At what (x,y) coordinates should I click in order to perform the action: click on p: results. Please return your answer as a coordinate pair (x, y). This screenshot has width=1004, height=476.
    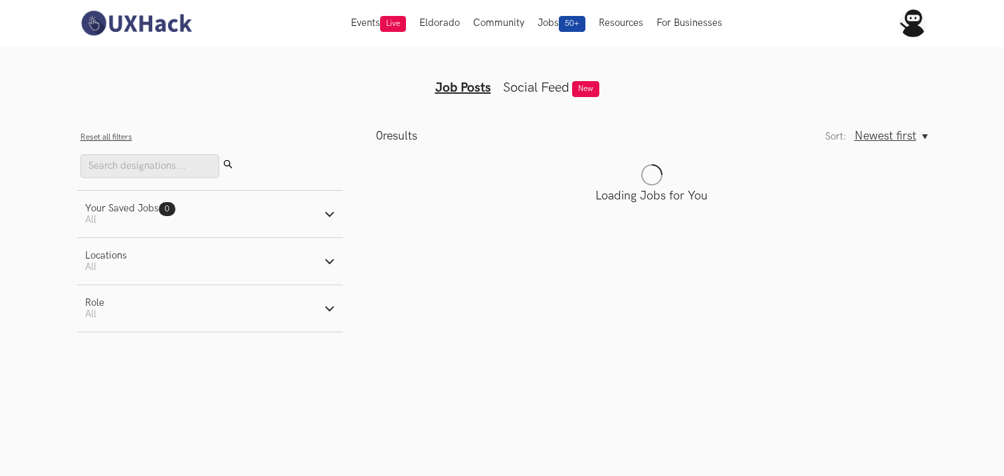
    Looking at the image, I should click on (397, 136).